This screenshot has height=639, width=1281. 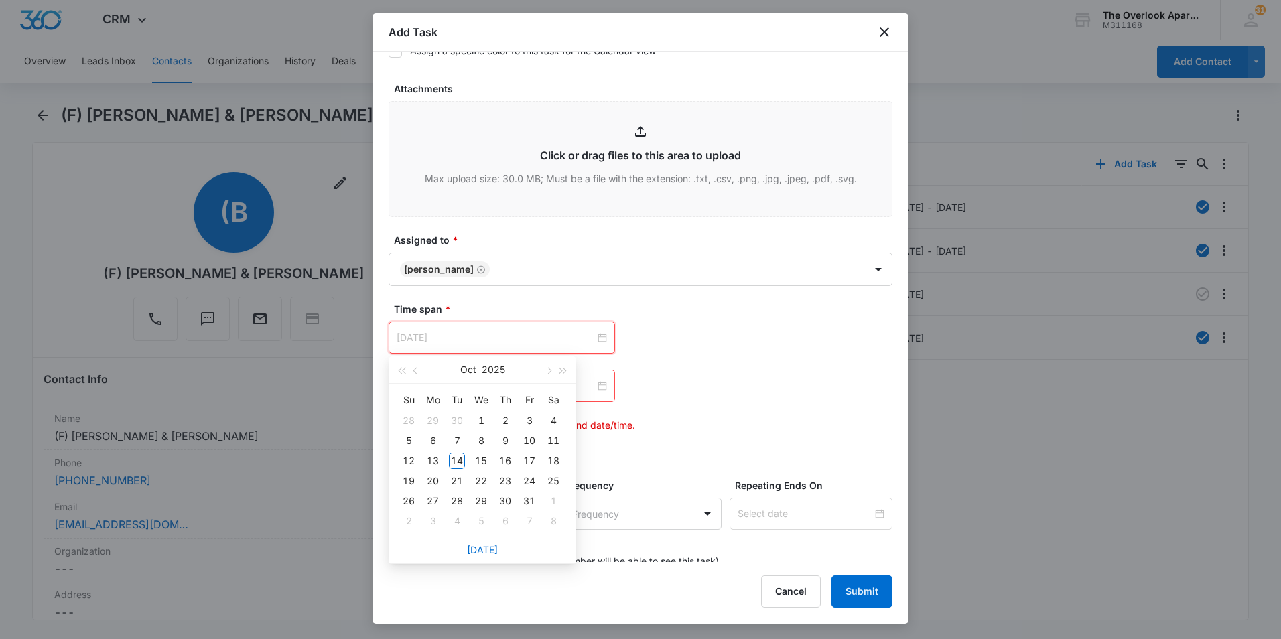 I want to click on td: 2025-10-01, so click(x=481, y=421).